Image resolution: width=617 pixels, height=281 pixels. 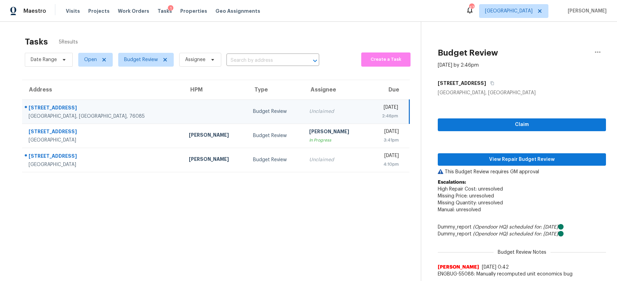 I want to click on h2: Budget Review, so click(x=468, y=53).